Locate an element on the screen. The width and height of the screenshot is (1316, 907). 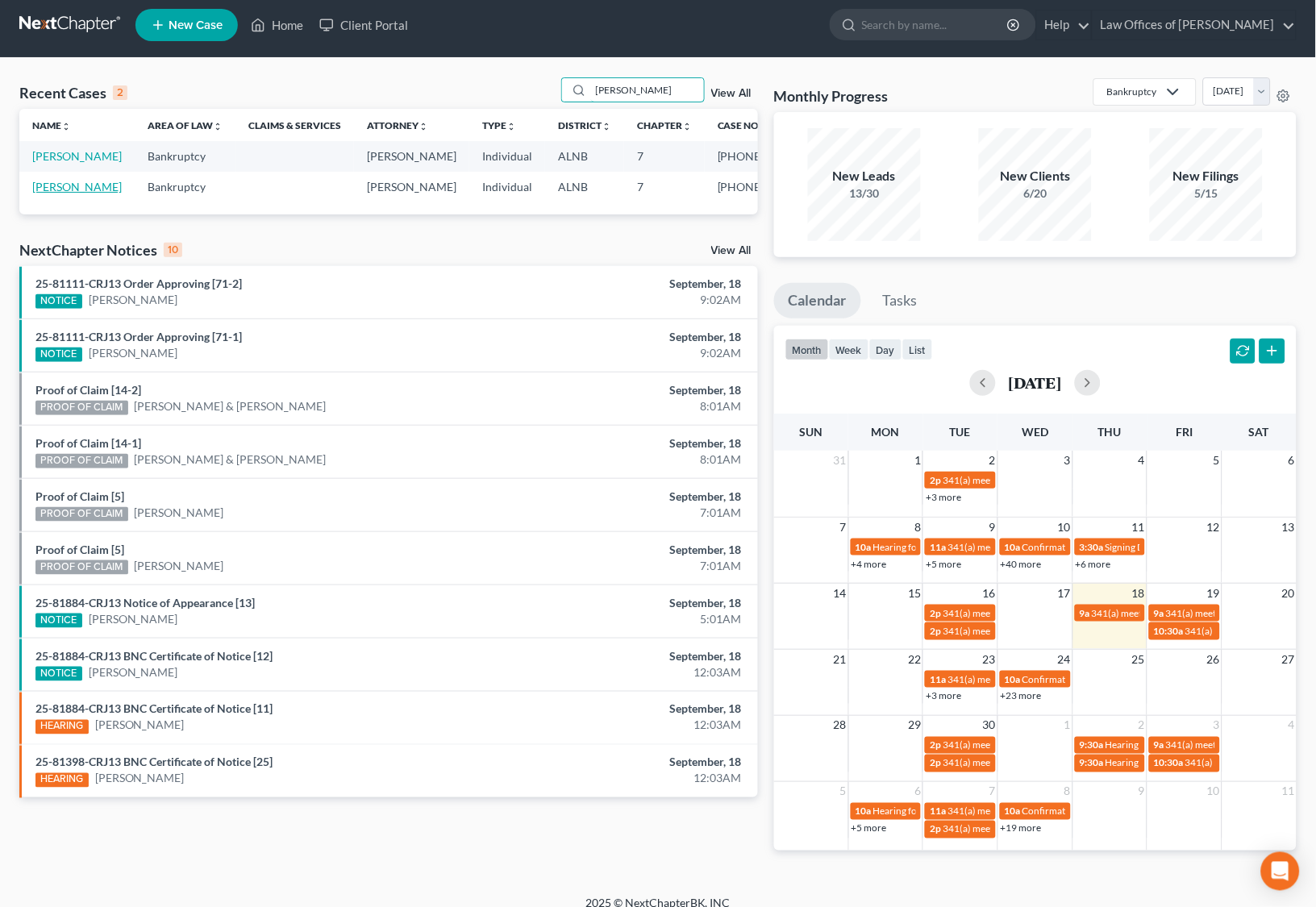
span: 11 is located at coordinates (1289, 792).